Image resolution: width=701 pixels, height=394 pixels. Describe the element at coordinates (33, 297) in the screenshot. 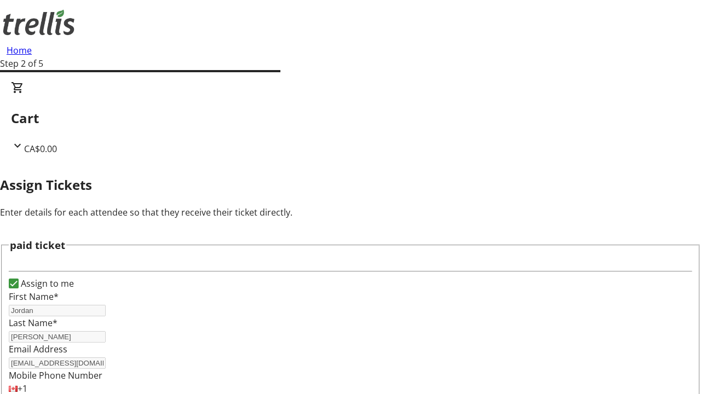

I see `label: First Name*` at that location.